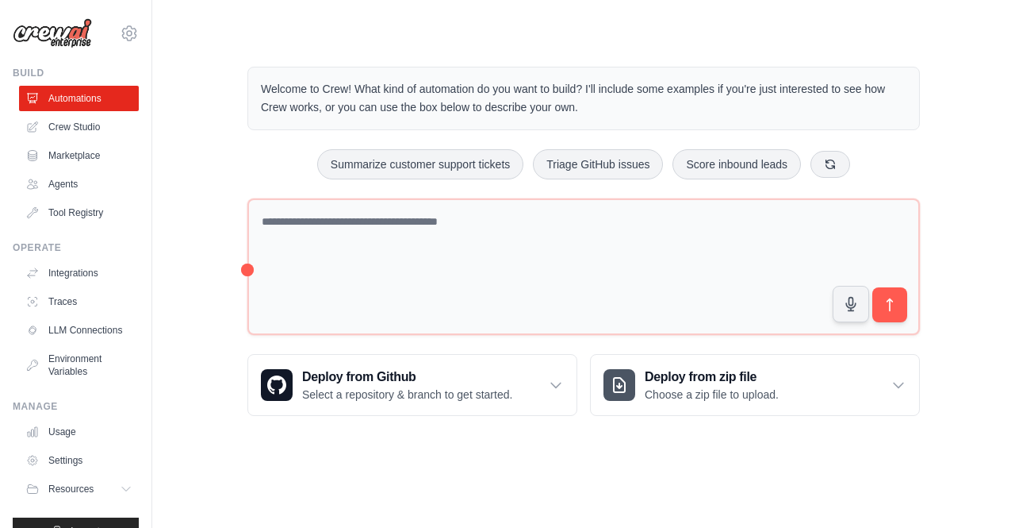 The height and width of the screenshot is (528, 1015). I want to click on button: Triage GitHub issues, so click(598, 164).